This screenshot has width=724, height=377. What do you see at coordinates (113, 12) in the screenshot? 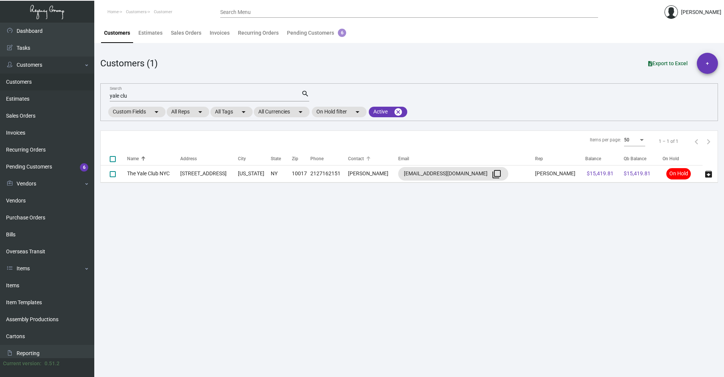
I see `span: Home` at bounding box center [113, 12].